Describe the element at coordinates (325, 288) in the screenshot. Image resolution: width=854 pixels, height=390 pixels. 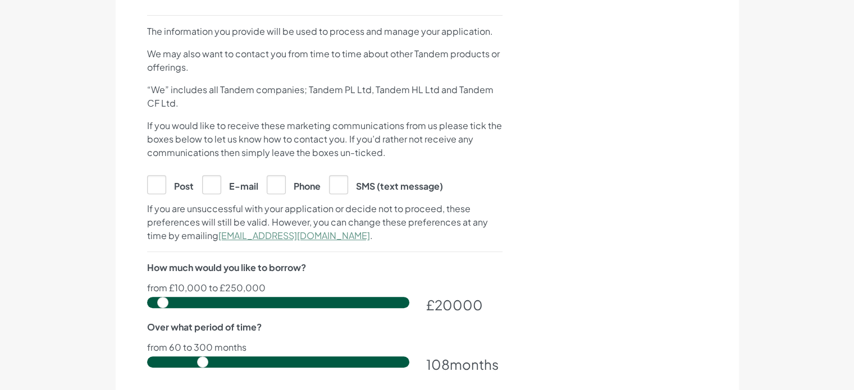
I see `p: from £10,000 to £250,000` at that location.